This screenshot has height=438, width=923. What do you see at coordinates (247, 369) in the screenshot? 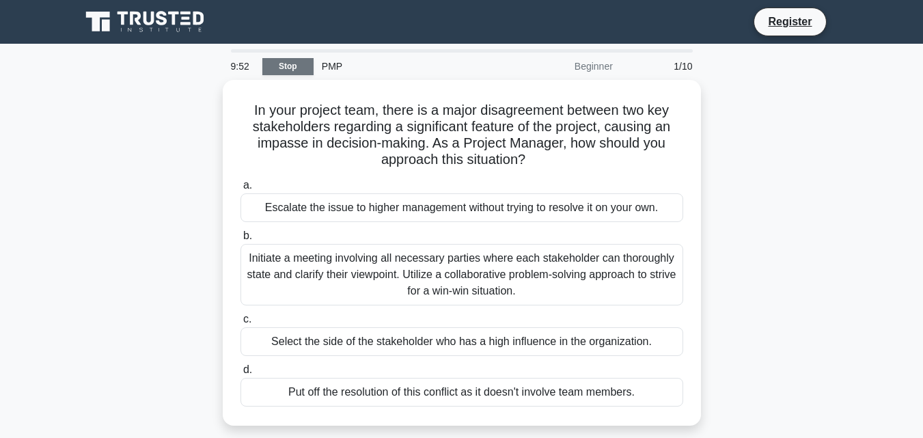
I see `span: d.` at bounding box center [247, 369].